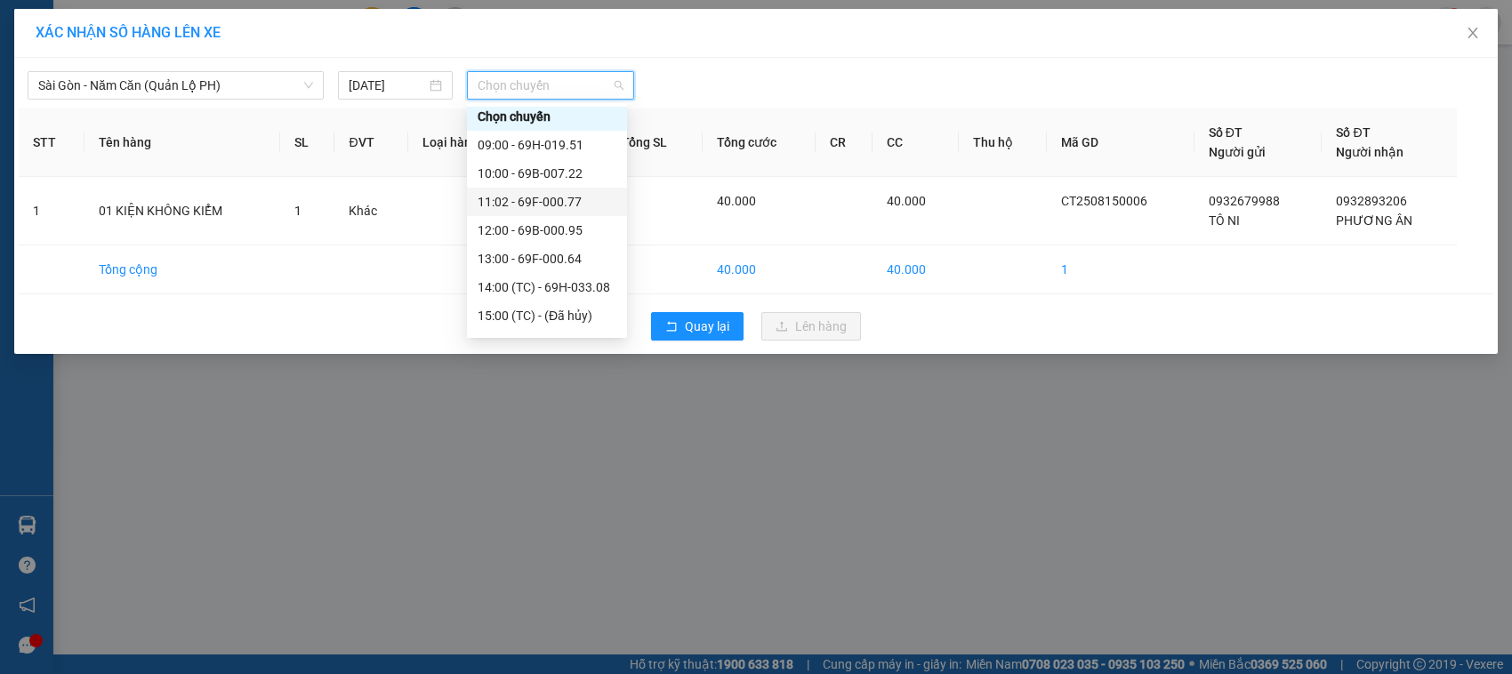 This screenshot has height=674, width=1512. What do you see at coordinates (547, 173) in the screenshot?
I see `div: 10:00 - 69B-007.22` at bounding box center [547, 173].